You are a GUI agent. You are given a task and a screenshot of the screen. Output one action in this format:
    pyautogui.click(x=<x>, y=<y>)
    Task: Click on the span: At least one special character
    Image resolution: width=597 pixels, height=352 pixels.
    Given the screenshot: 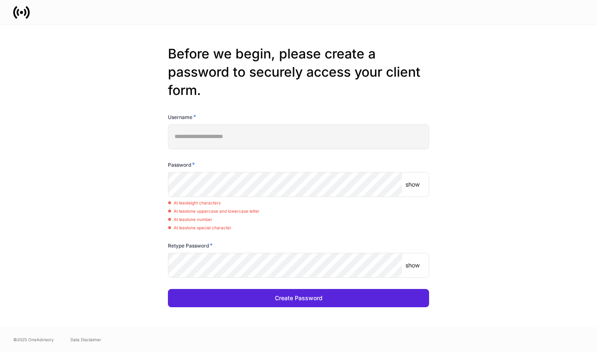 What is the action you would take?
    pyautogui.click(x=199, y=228)
    